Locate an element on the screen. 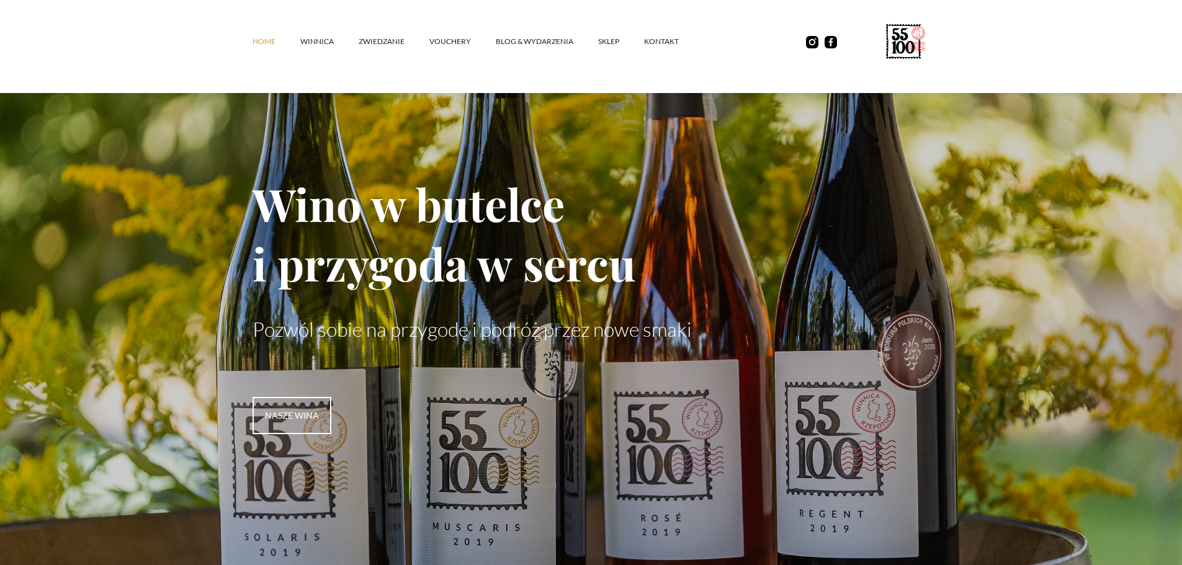 The width and height of the screenshot is (1182, 565). a: winnica is located at coordinates (329, 42).